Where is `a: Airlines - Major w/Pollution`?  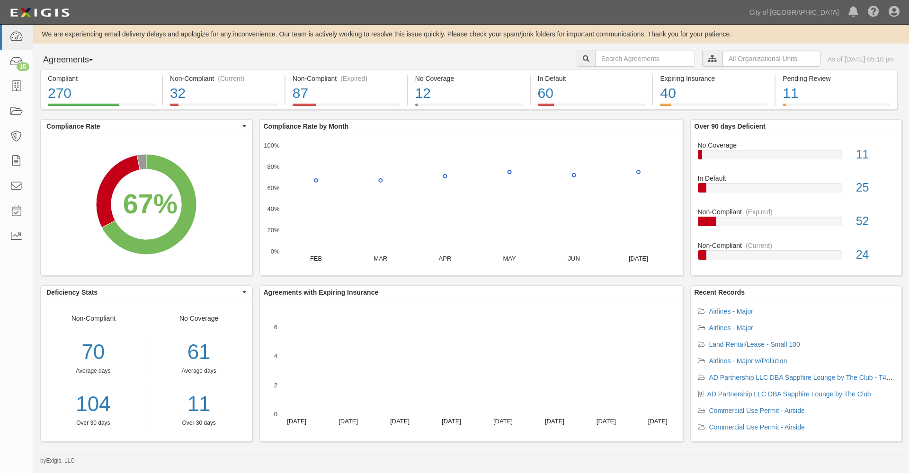 a: Airlines - Major w/Pollution is located at coordinates (748, 361).